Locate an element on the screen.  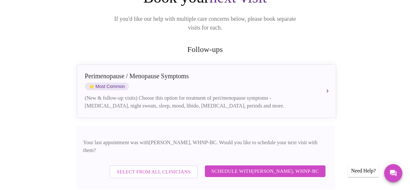
span: Select from All Clinicians is located at coordinates (154, 171).